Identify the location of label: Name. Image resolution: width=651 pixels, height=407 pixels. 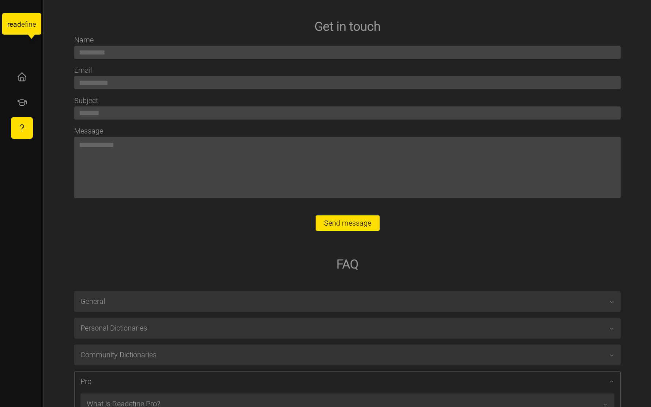
(84, 40).